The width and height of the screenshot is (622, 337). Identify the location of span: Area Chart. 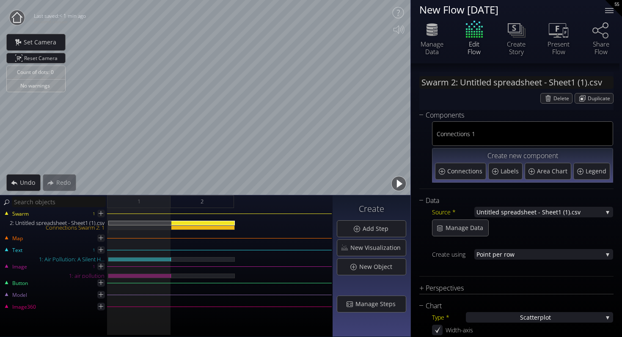
(553, 171).